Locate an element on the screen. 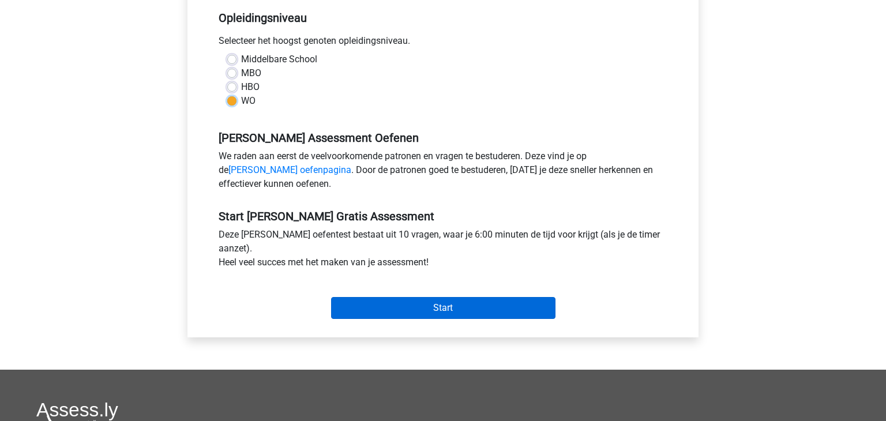  div: Selecteer het hoogst genoten opleidingsniveau. is located at coordinates (443, 43).